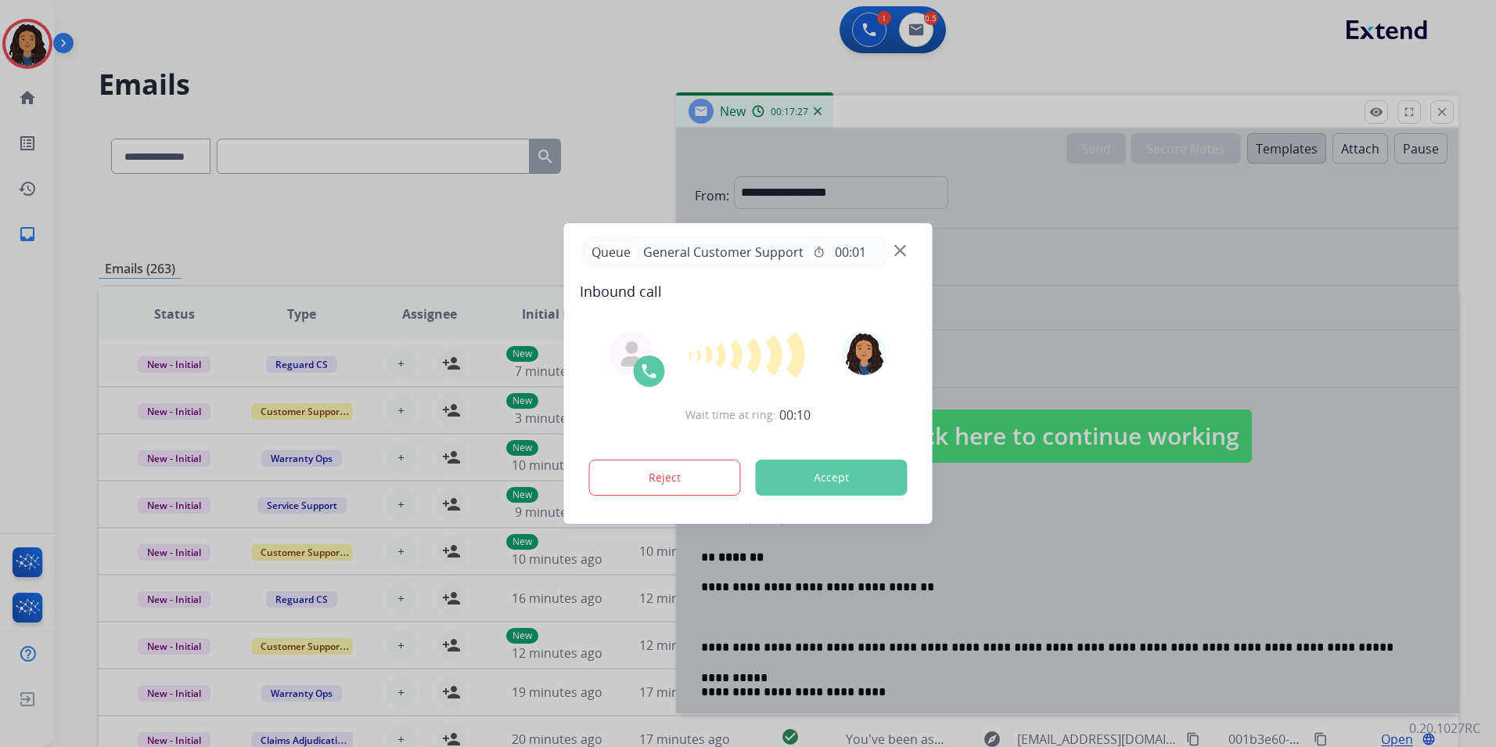 Image resolution: width=1496 pixels, height=747 pixels. I want to click on mat-icon: timer, so click(819, 252).